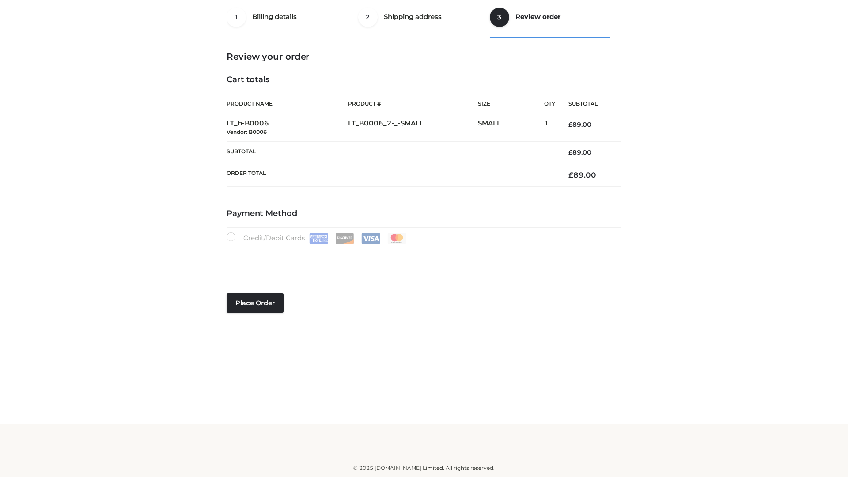 The width and height of the screenshot is (848, 477). I want to click on img: Discover, so click(344, 238).